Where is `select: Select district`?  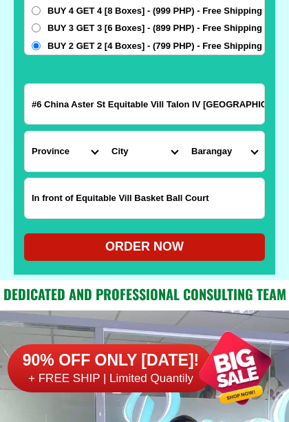 select: Select district is located at coordinates (144, 151).